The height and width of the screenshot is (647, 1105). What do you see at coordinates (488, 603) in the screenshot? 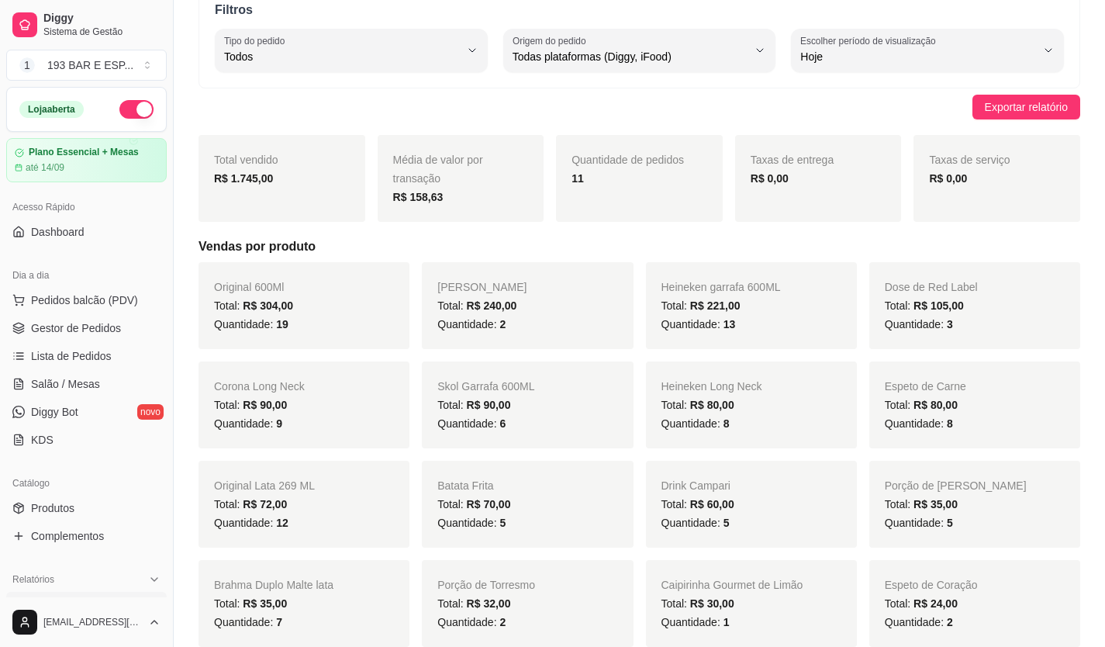
I see `span: R$ 32,00` at bounding box center [488, 603].